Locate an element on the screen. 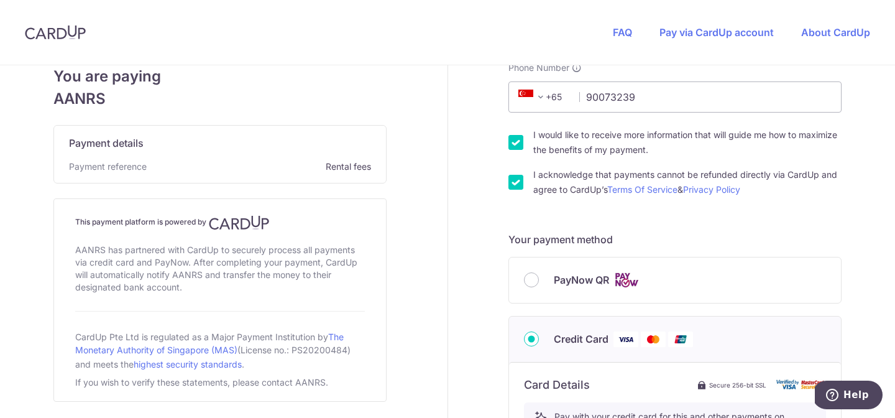 The height and width of the screenshot is (418, 895). img: Visa is located at coordinates (626, 339).